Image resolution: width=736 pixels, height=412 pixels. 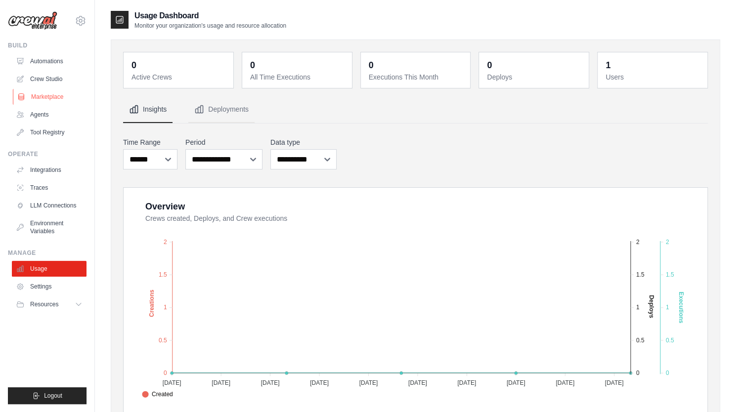 What do you see at coordinates (49, 61) in the screenshot?
I see `a: Automations` at bounding box center [49, 61].